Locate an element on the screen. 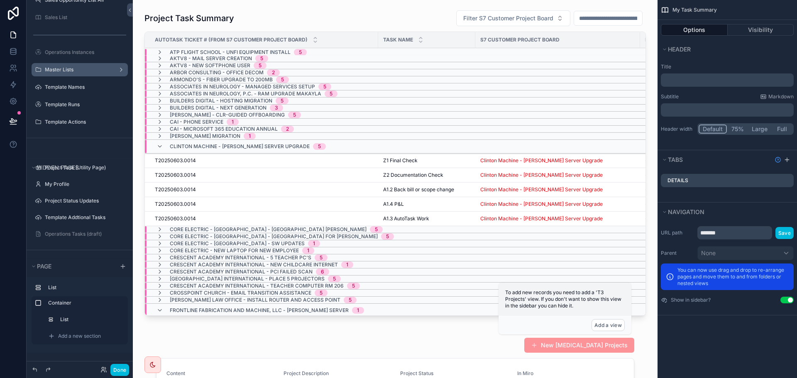 The height and width of the screenshot is (378, 797). span: Crescent Academy International - 5 Teacher PC's is located at coordinates (240, 258).